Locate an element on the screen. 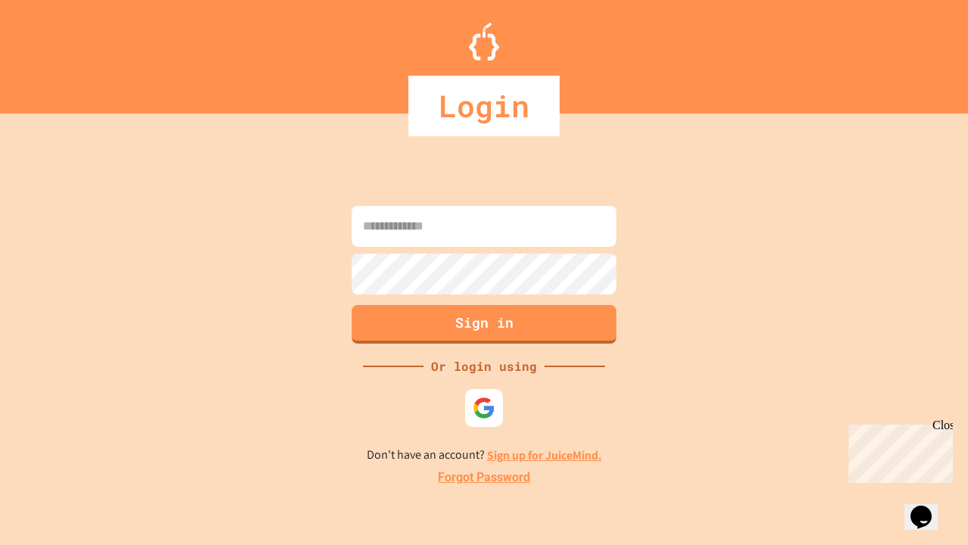 The width and height of the screenshot is (968, 545). a: Forgot Password is located at coordinates (484, 477).